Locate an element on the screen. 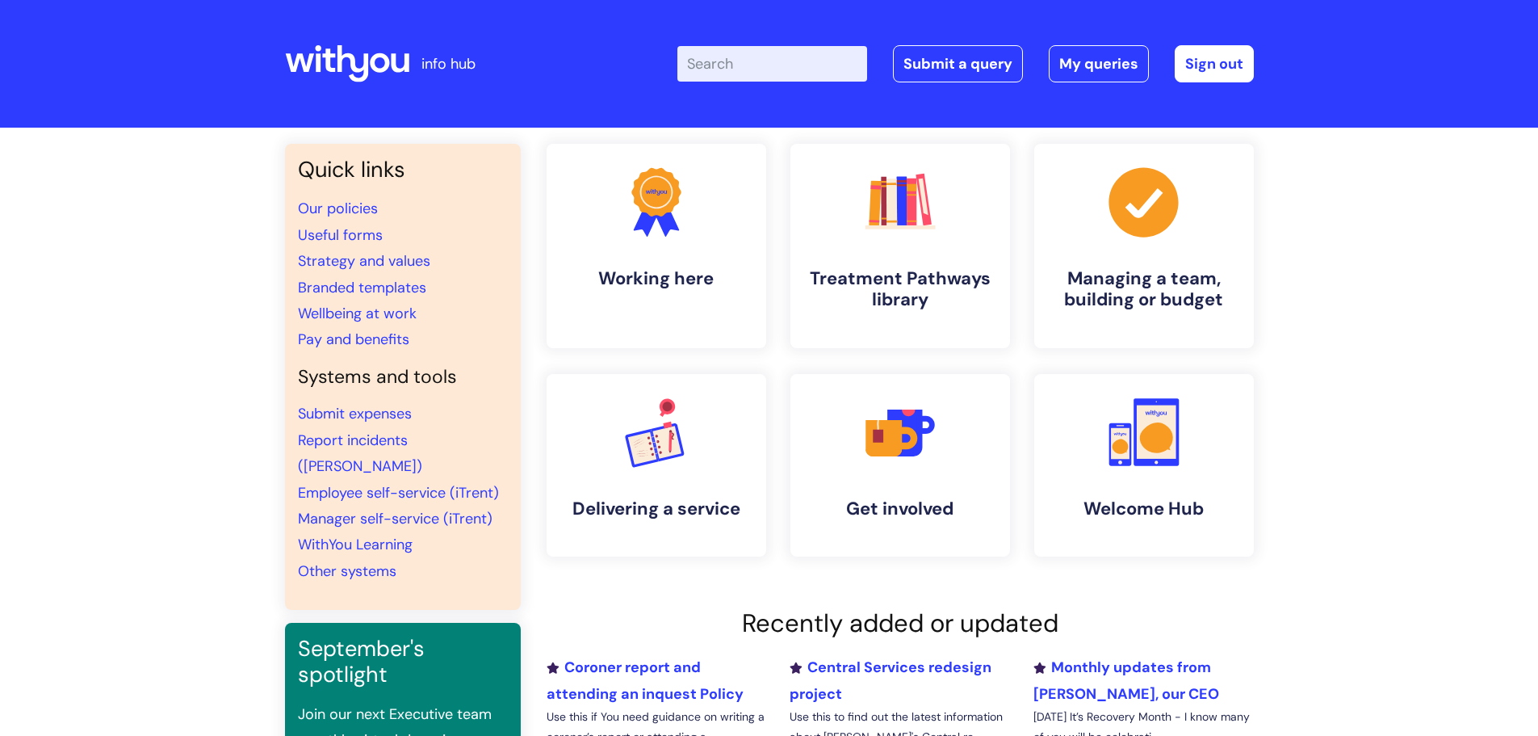 The image size is (1538, 736). h4: Get involved is located at coordinates (900, 509).